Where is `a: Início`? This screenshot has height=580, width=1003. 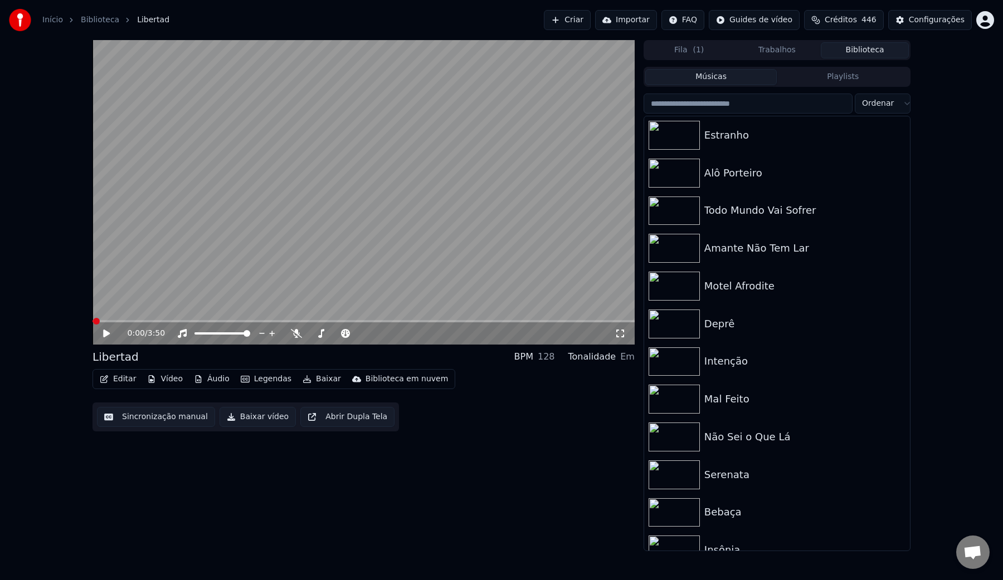 a: Início is located at coordinates (52, 20).